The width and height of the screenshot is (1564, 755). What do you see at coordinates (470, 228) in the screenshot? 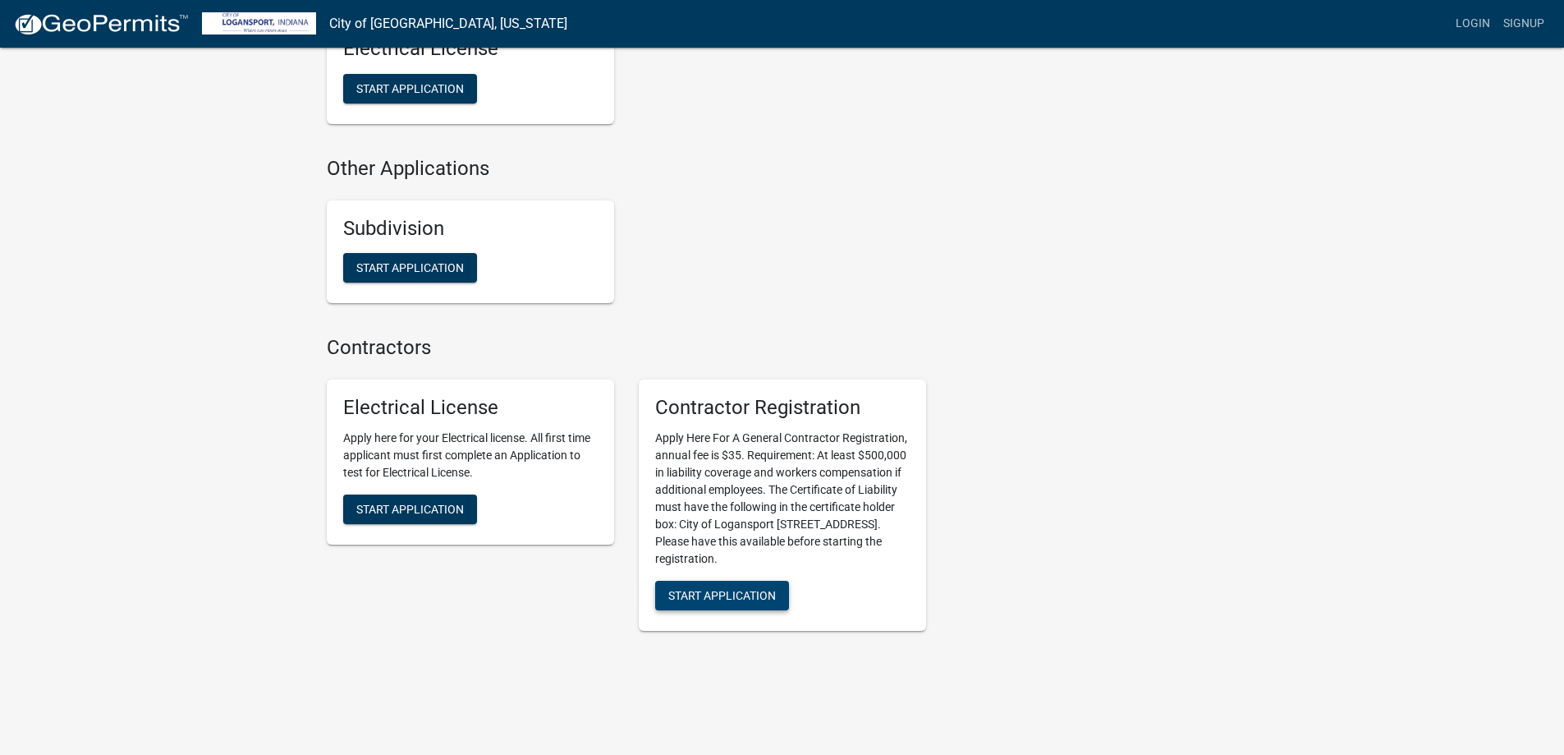
I see `h5: Subdivision` at bounding box center [470, 228].